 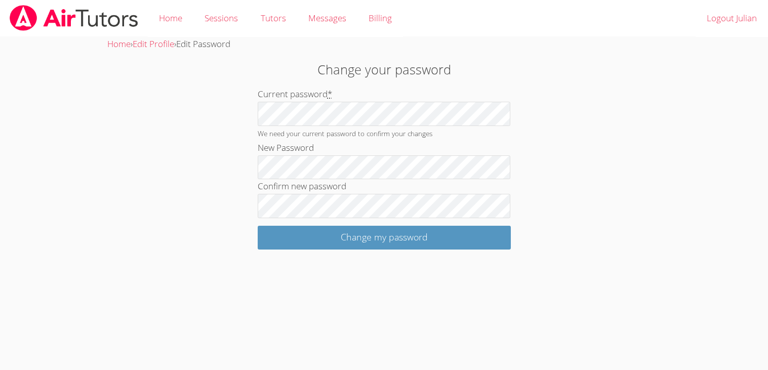 What do you see at coordinates (384, 237) in the screenshot?
I see `input: Change my password` at bounding box center [384, 237].